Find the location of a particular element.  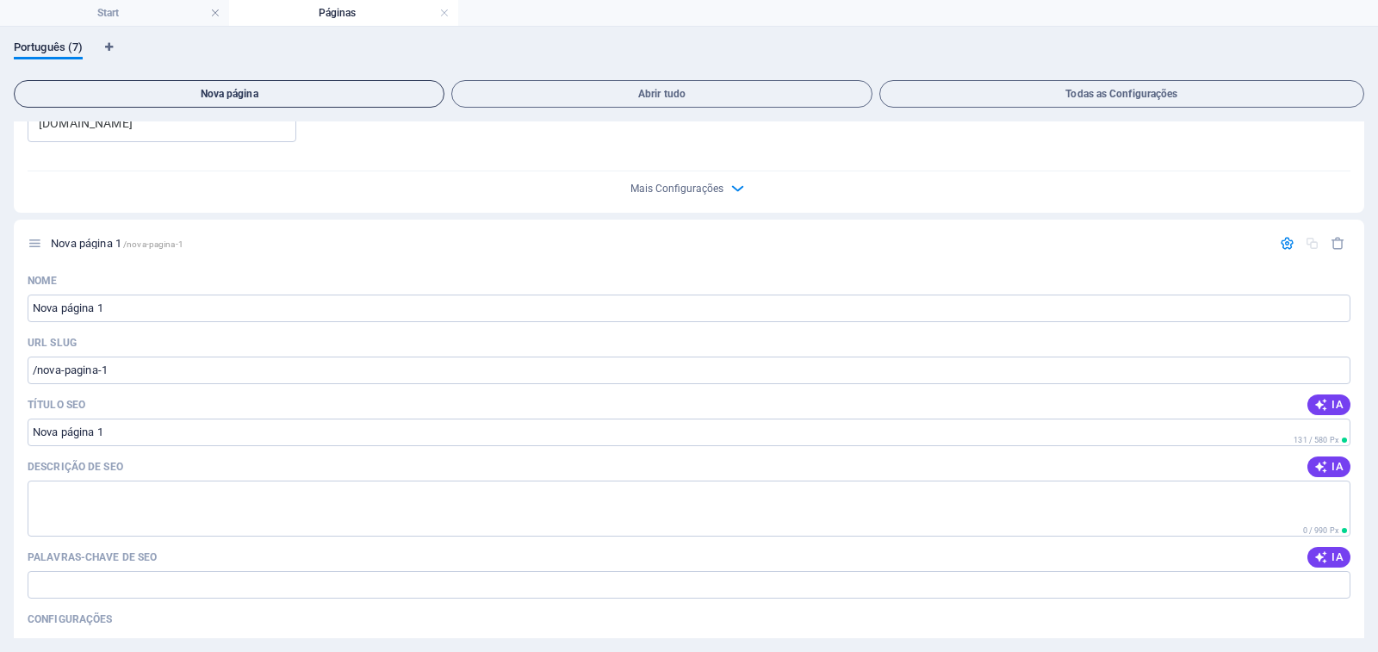

input: O título da página nos resultados da pesquisa e nas guias do navegador O título da página nos res... is located at coordinates (689, 432).